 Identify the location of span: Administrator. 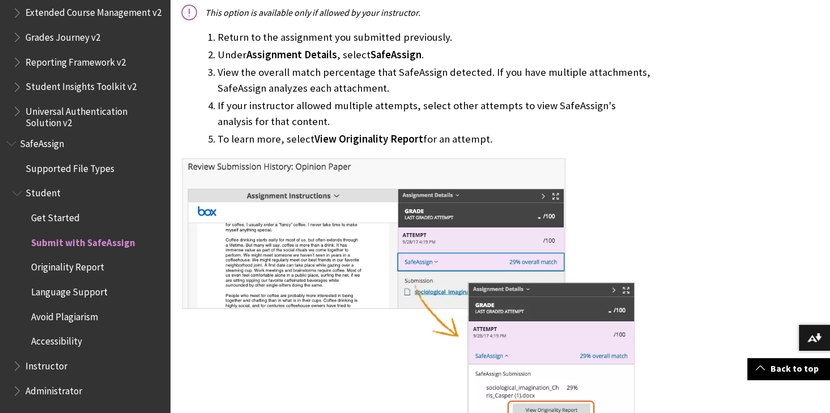
(54, 389).